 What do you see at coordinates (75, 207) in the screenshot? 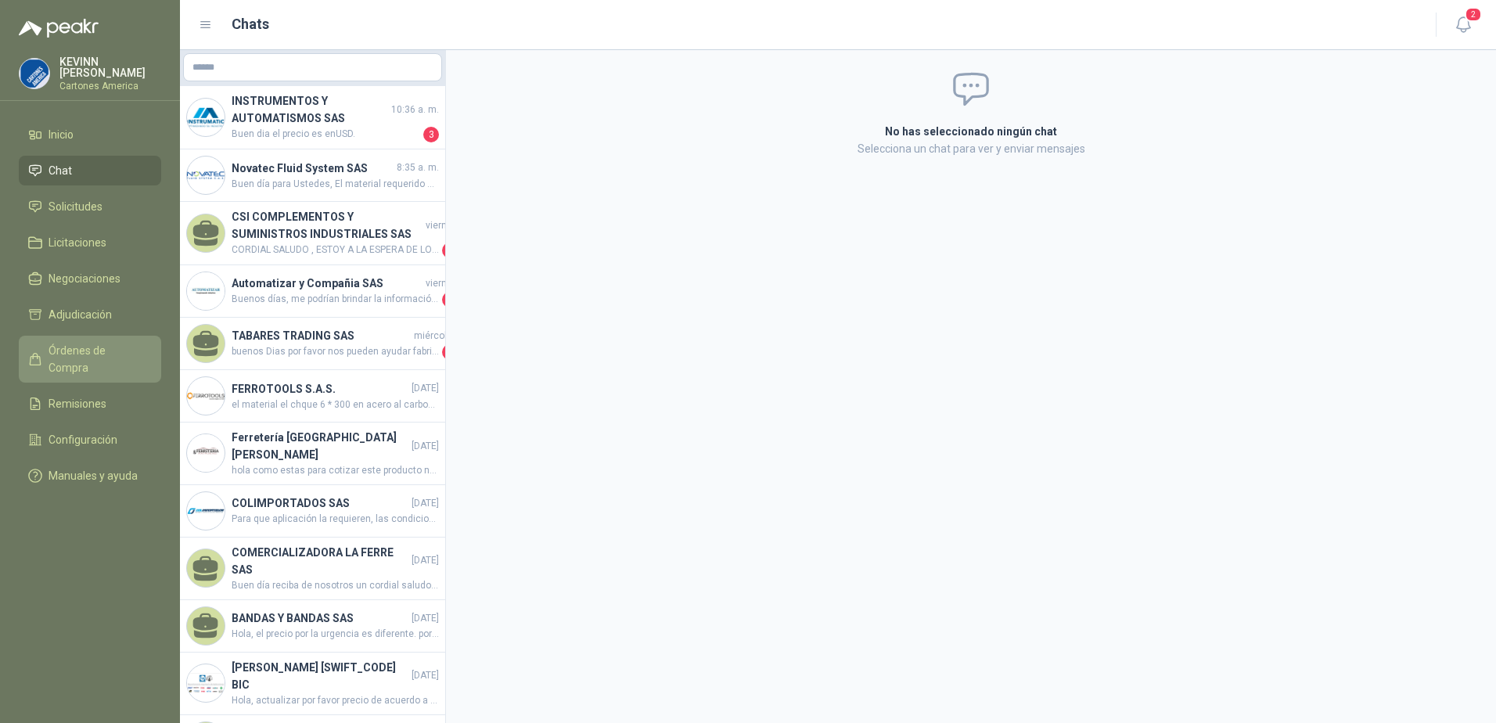
I see `span: Solicitudes` at bounding box center [75, 207].